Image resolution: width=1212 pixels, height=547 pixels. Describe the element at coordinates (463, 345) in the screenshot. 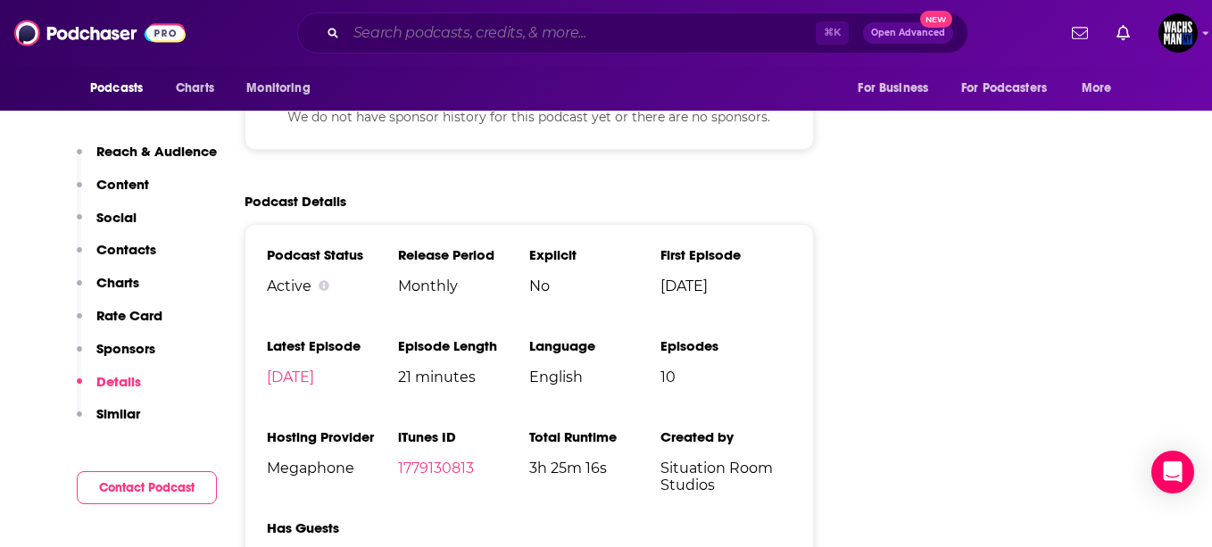

I see `h3: Episode Length` at that location.